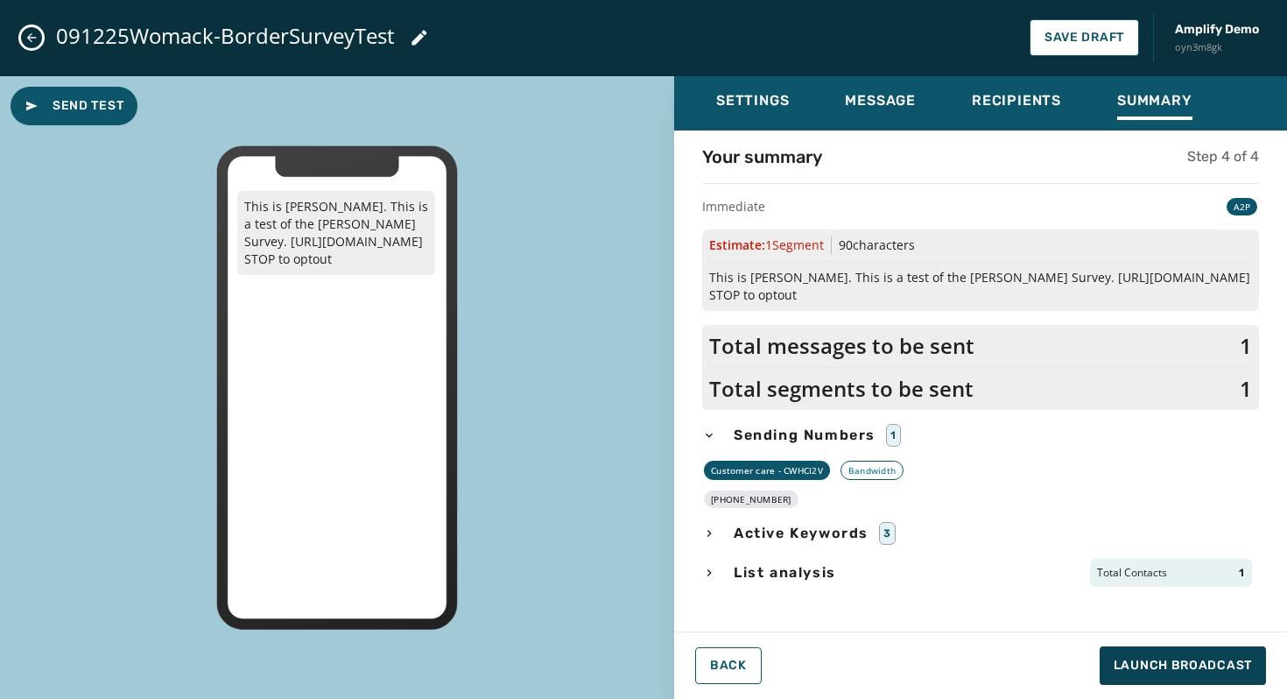 The height and width of the screenshot is (699, 1287). Describe the element at coordinates (1084, 38) in the screenshot. I see `span: Save Draft` at that location.